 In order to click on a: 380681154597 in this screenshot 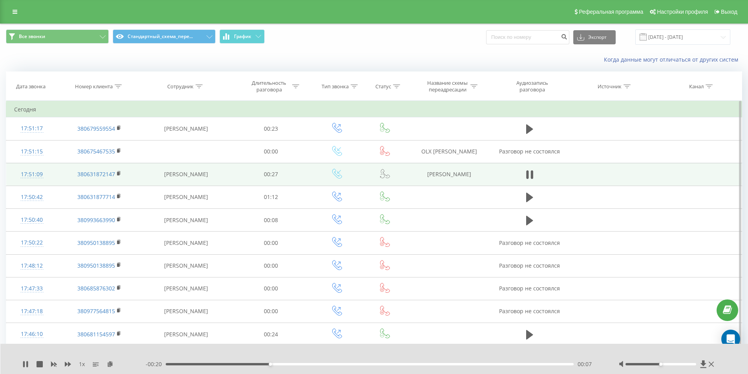, I will do `click(96, 334)`.